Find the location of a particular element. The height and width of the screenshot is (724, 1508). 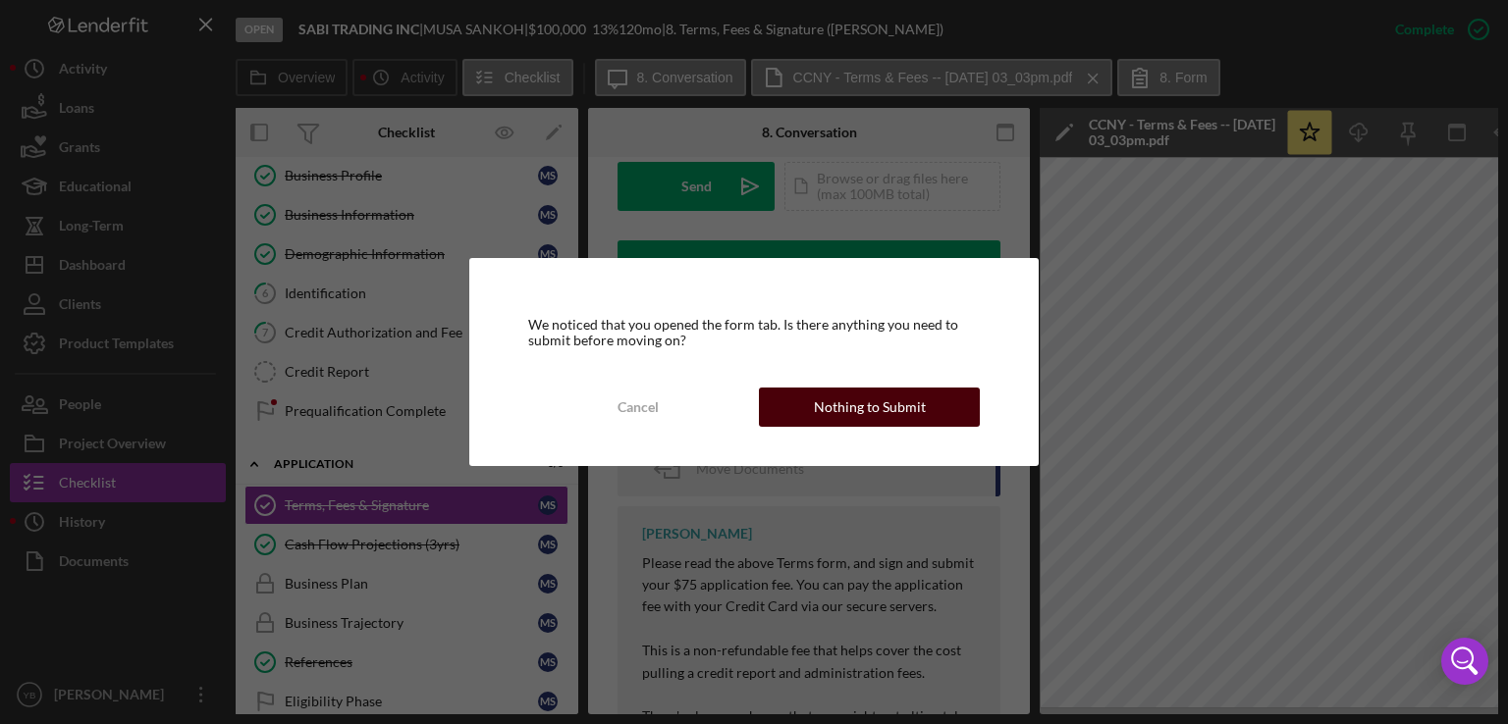

button: Nothing to Submit is located at coordinates (869, 407).